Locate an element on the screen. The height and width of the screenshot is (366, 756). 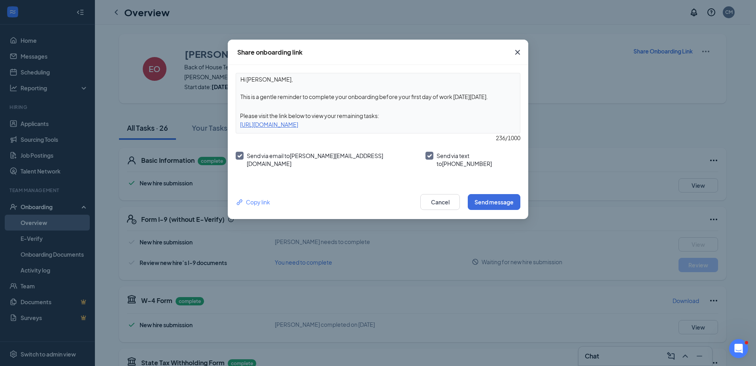
svg: Link is located at coordinates (240, 202).